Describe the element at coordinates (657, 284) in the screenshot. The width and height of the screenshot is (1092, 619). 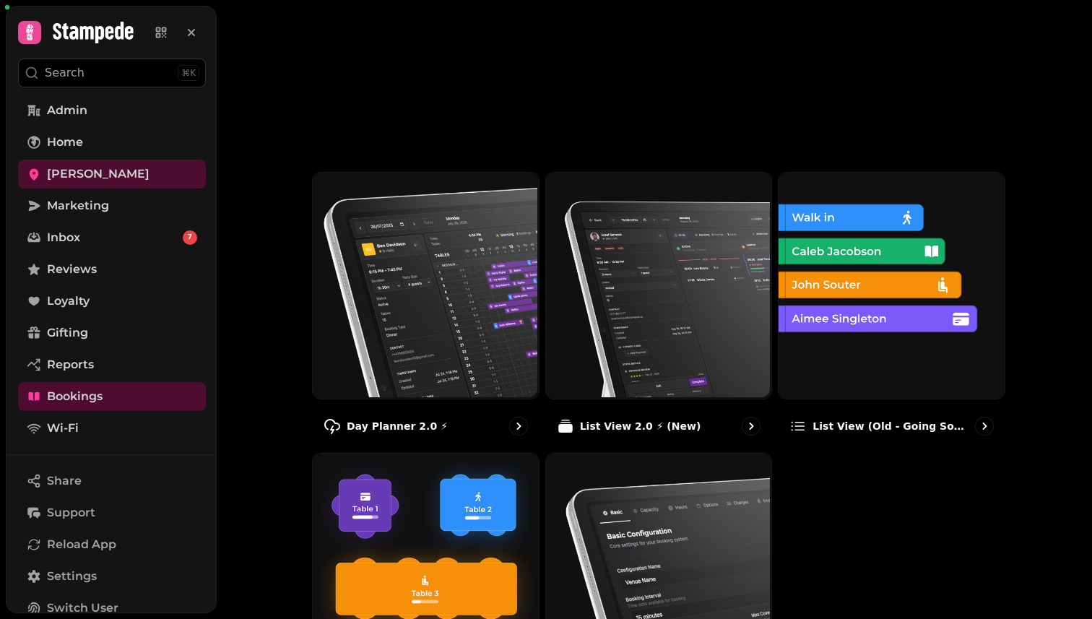
I see `img: List View 2.0 ⚡ (New)` at that location.